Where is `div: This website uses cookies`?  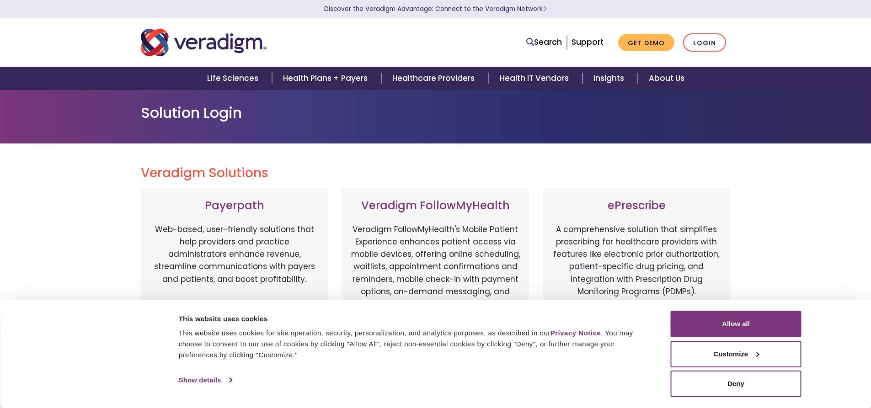 div: This website uses cookies is located at coordinates (414, 319).